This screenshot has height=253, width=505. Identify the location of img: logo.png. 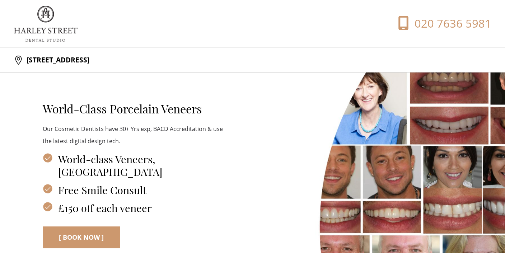
(46, 24).